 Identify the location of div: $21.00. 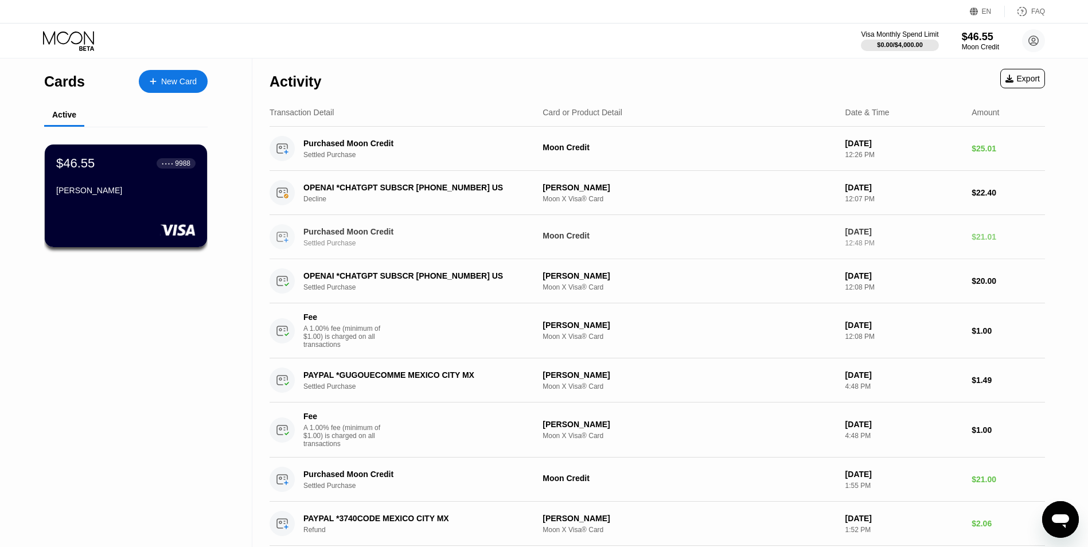
(1008, 480).